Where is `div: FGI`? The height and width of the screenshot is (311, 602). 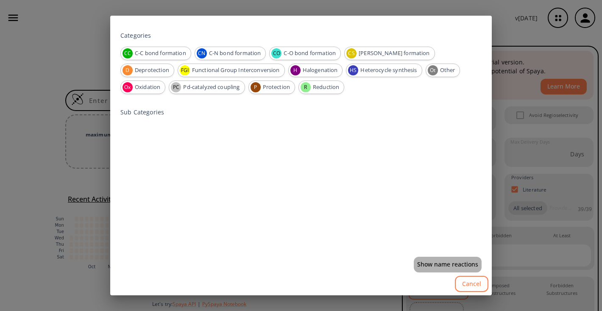 div: FGI is located at coordinates (185, 70).